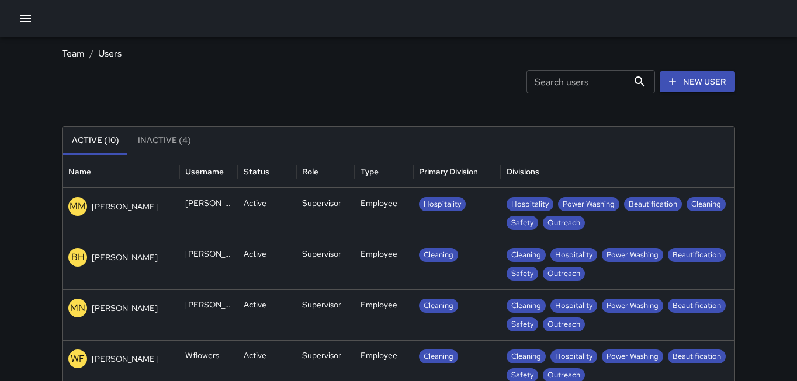 The height and width of the screenshot is (381, 797). I want to click on a: Users, so click(110, 53).